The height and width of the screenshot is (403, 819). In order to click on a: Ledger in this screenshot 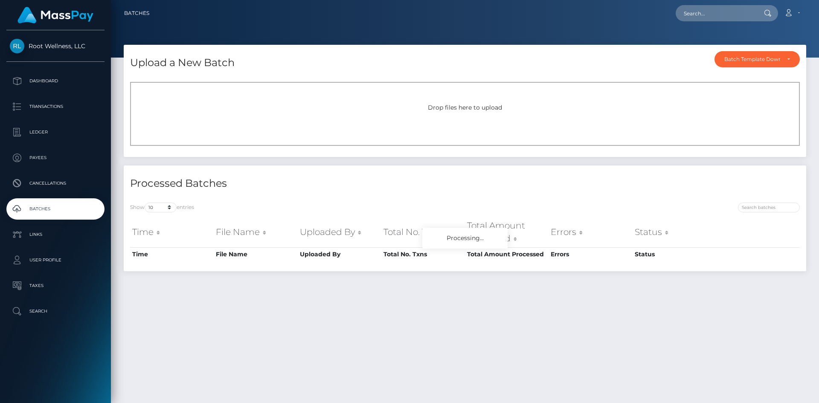, I will do `click(55, 132)`.